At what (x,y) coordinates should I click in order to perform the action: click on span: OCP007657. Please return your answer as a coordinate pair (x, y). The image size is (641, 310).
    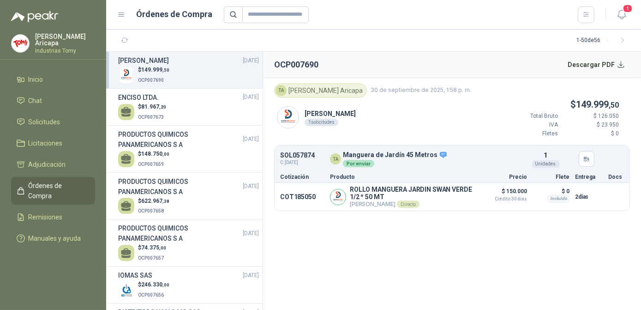
    Looking at the image, I should click on (151, 257).